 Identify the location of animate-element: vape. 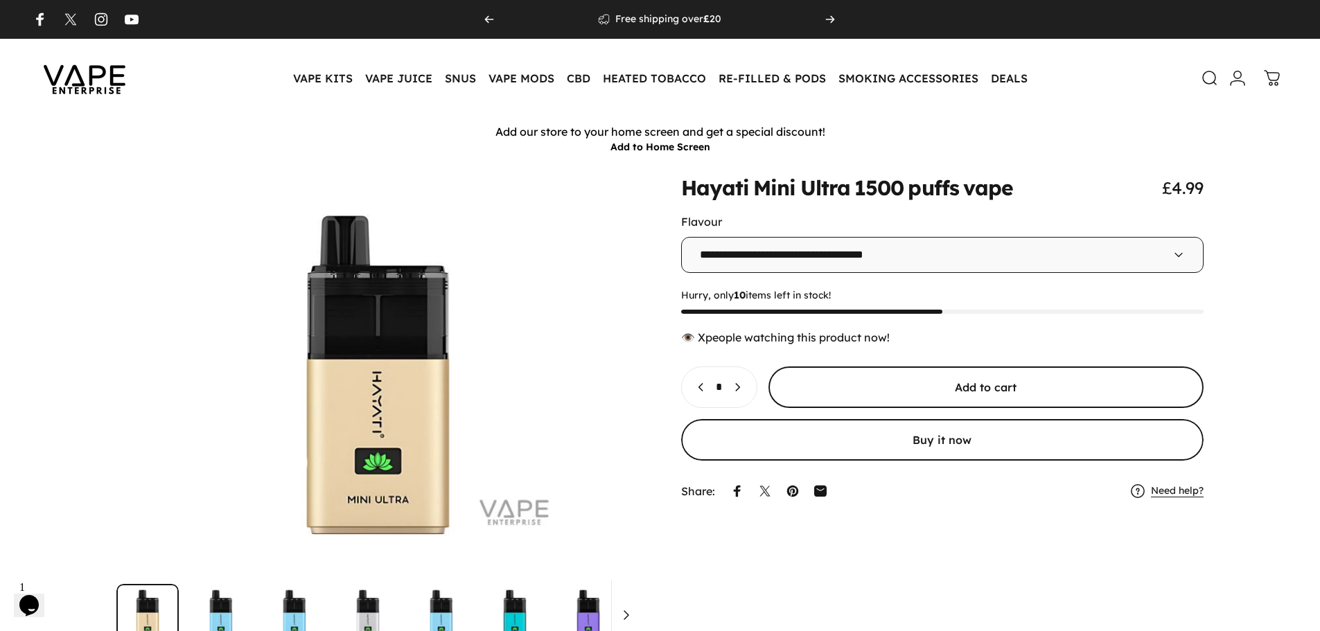
(988, 188).